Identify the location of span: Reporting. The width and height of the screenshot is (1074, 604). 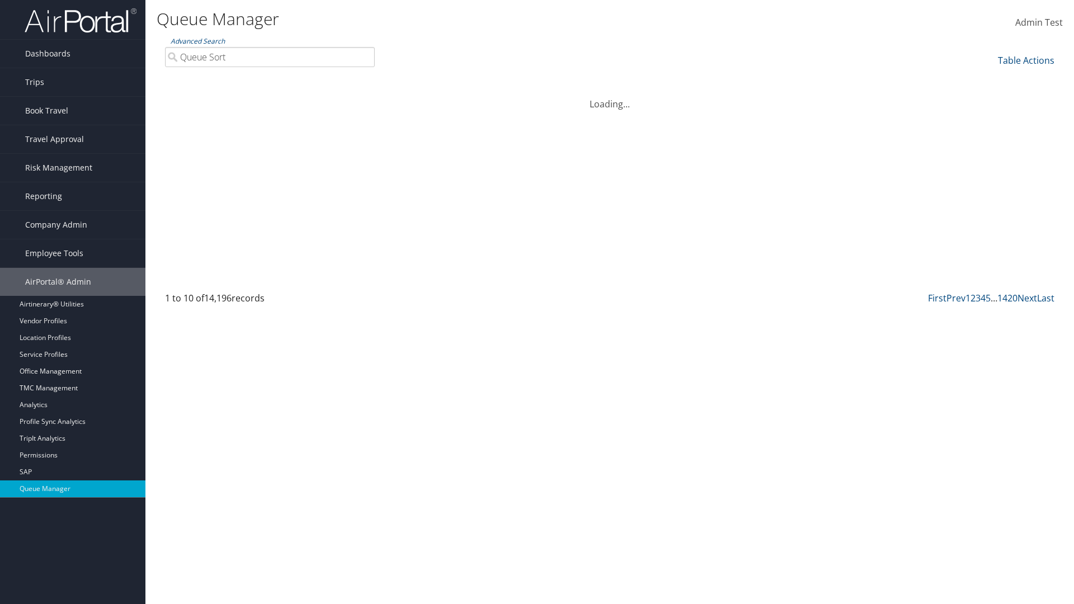
(44, 196).